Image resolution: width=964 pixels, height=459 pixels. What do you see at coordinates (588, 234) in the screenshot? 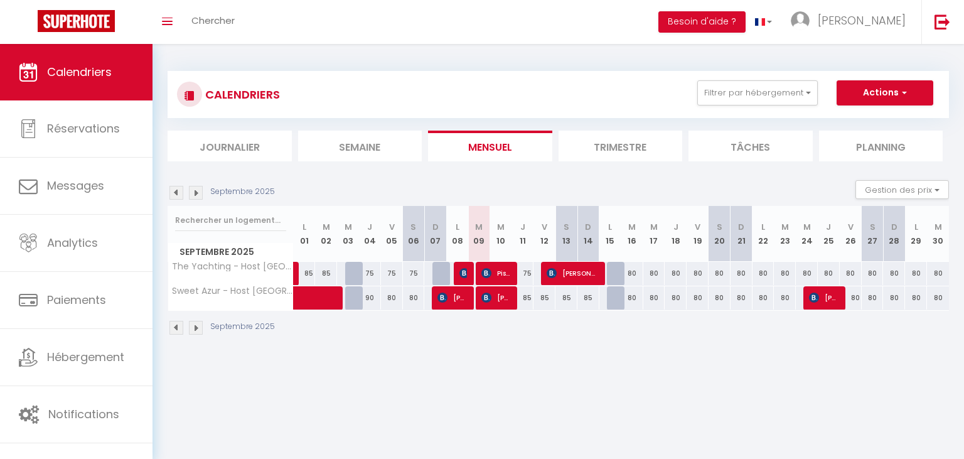
I see `th: 14` at bounding box center [588, 234].